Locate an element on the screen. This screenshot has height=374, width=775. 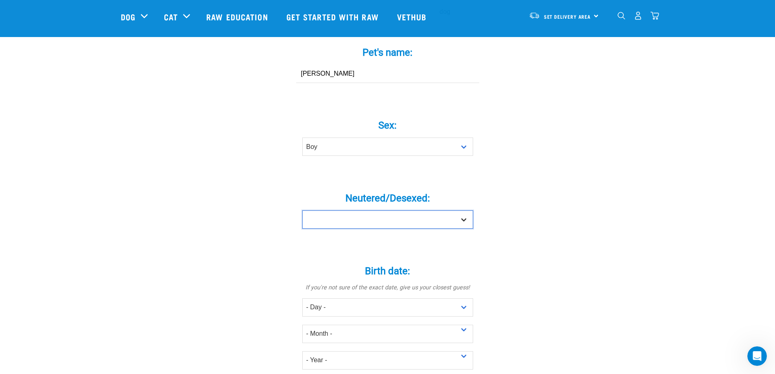
label: Neutered/Desexed: is located at coordinates (388, 198).